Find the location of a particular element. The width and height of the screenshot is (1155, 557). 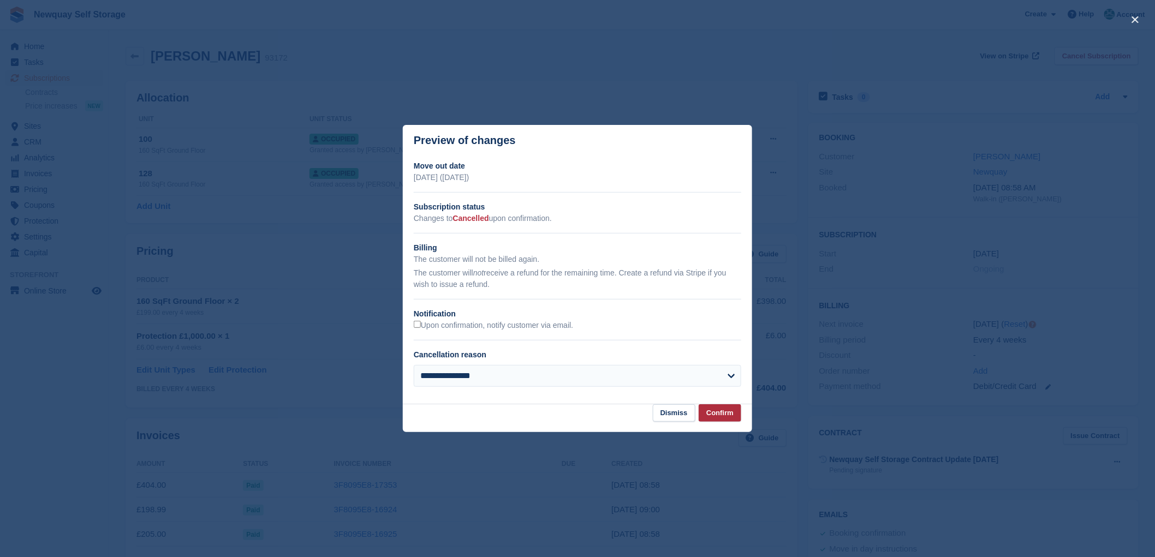

p: Preview of changes is located at coordinates (465, 140).